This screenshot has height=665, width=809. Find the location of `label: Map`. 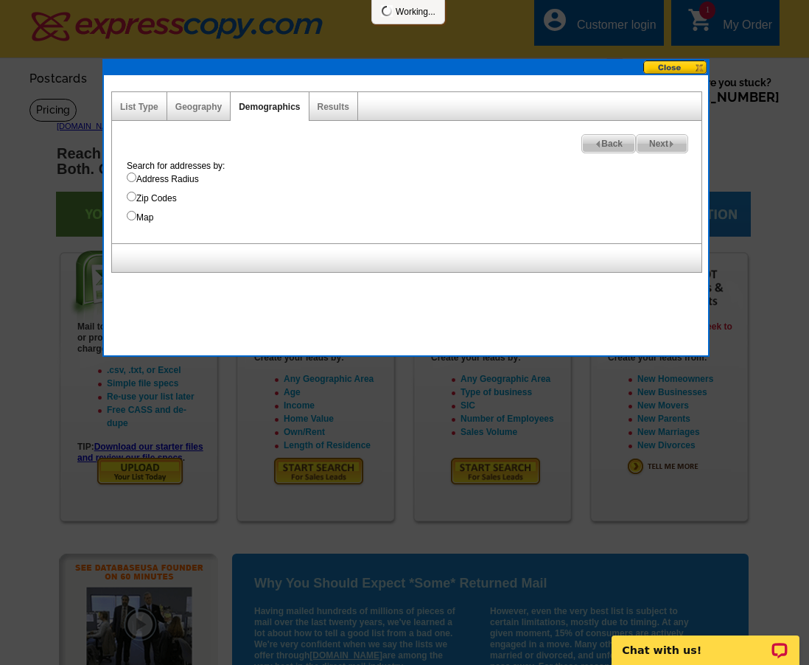

label: Map is located at coordinates (414, 217).